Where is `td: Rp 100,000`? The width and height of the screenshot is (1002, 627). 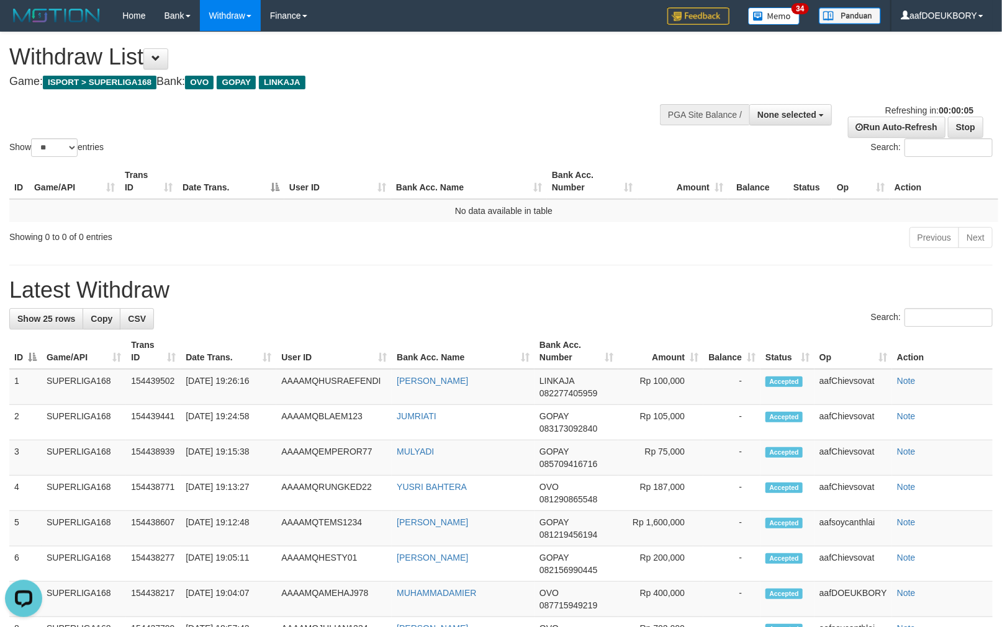
td: Rp 100,000 is located at coordinates (660, 387).